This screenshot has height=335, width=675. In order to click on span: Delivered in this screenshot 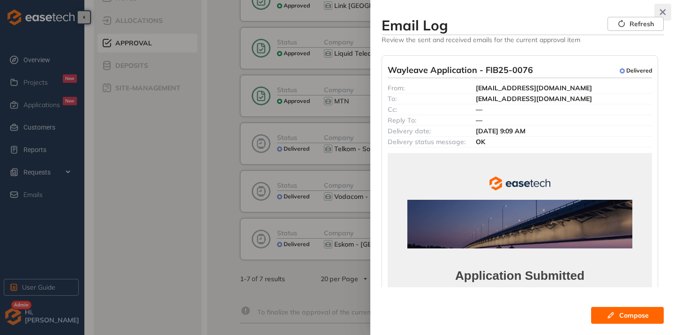, I will do `click(639, 71)`.